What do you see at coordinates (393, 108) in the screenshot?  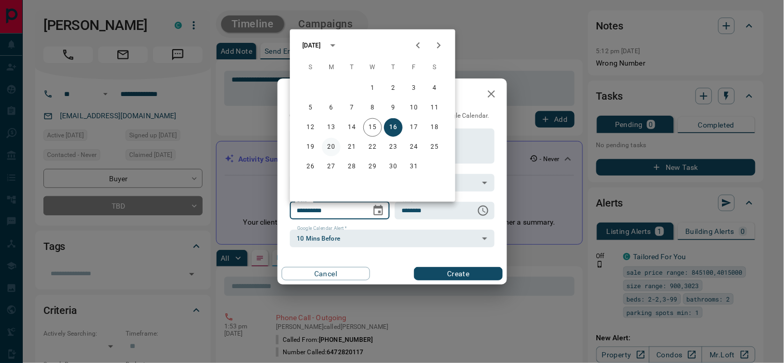 I see `button: 9` at bounding box center [393, 108].